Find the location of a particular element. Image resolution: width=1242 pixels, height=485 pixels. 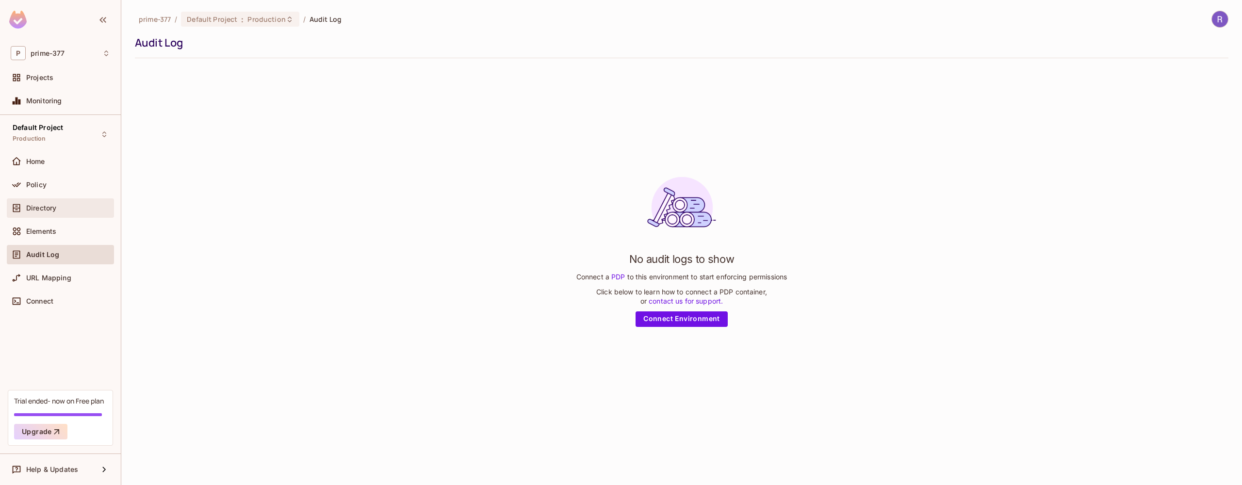

span: P is located at coordinates (18, 53).